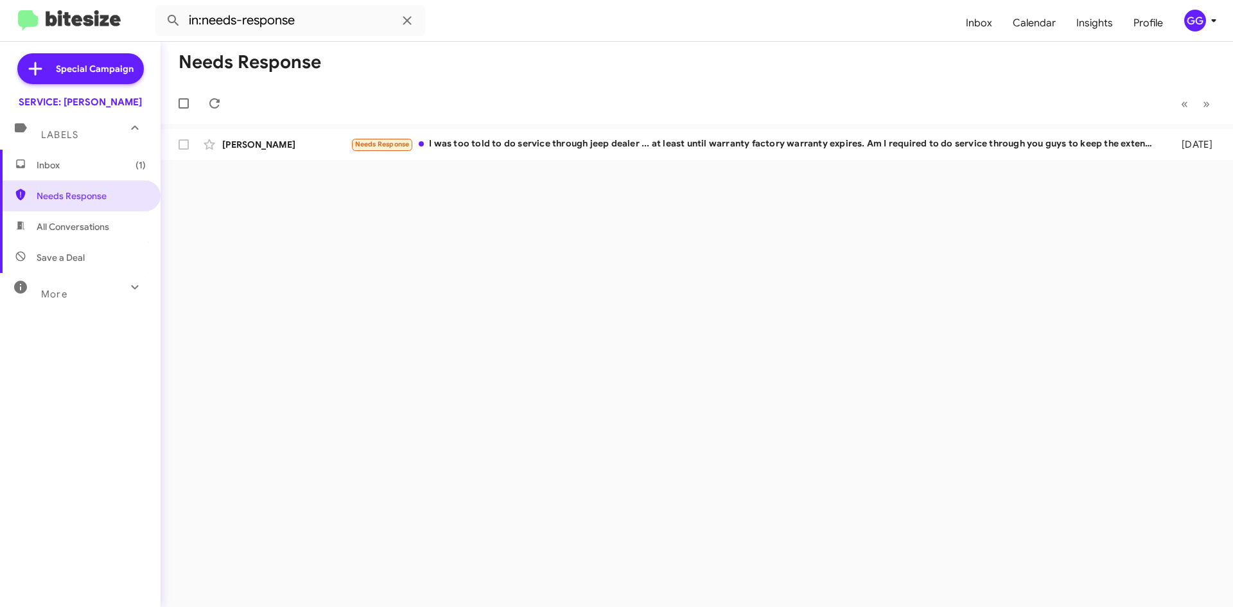 The width and height of the screenshot is (1233, 607). I want to click on span: All Conversations, so click(73, 227).